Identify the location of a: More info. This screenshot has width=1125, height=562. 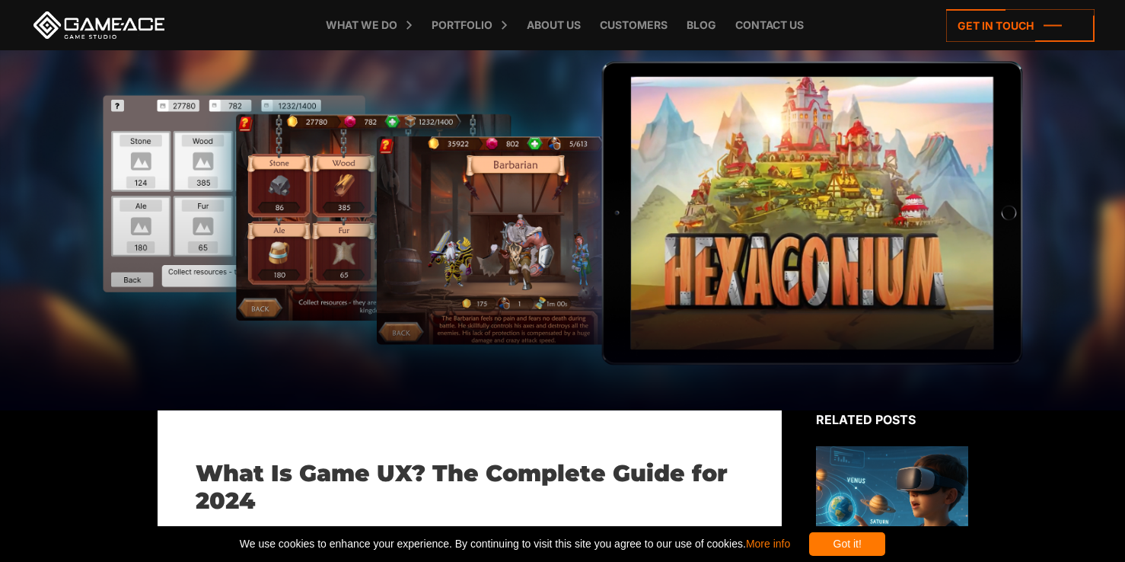
(768, 544).